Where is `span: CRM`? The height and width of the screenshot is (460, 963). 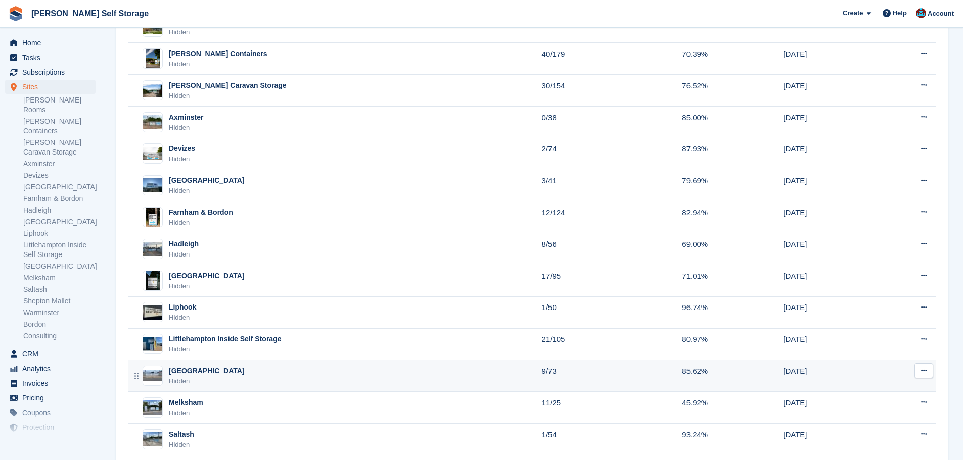 span: CRM is located at coordinates (53, 354).